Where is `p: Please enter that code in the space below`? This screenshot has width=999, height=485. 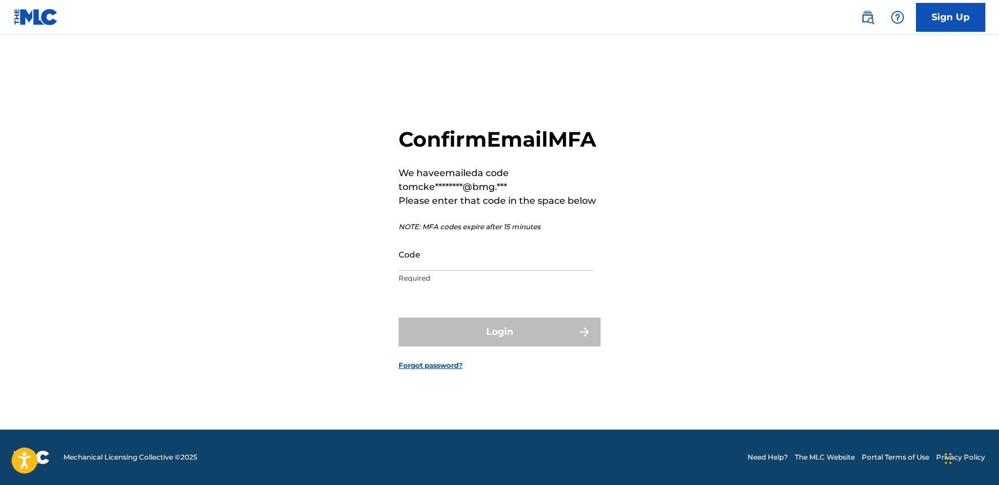
p: Please enter that code in the space below is located at coordinates (500, 201).